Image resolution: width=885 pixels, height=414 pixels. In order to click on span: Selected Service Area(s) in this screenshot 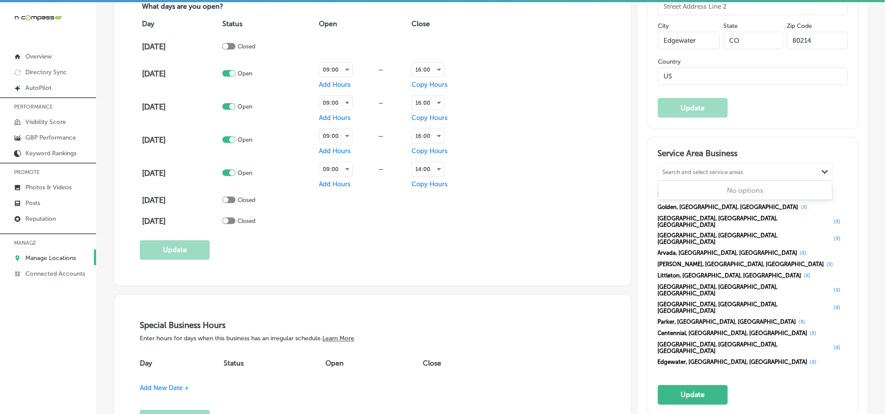, I will do `click(688, 194)`.